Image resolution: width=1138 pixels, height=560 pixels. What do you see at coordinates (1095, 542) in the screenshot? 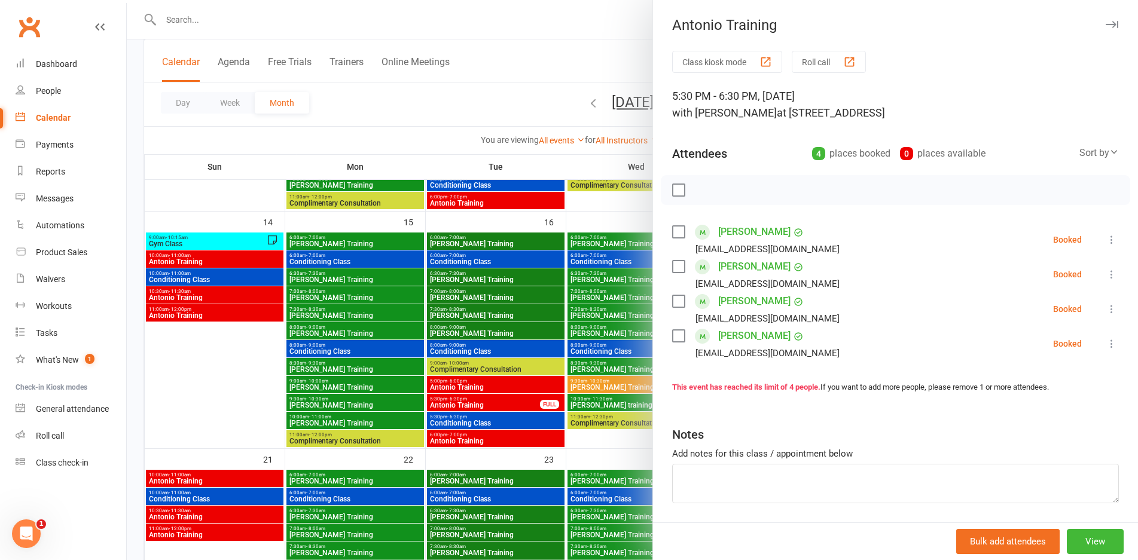
I see `button: View` at bounding box center [1095, 542].